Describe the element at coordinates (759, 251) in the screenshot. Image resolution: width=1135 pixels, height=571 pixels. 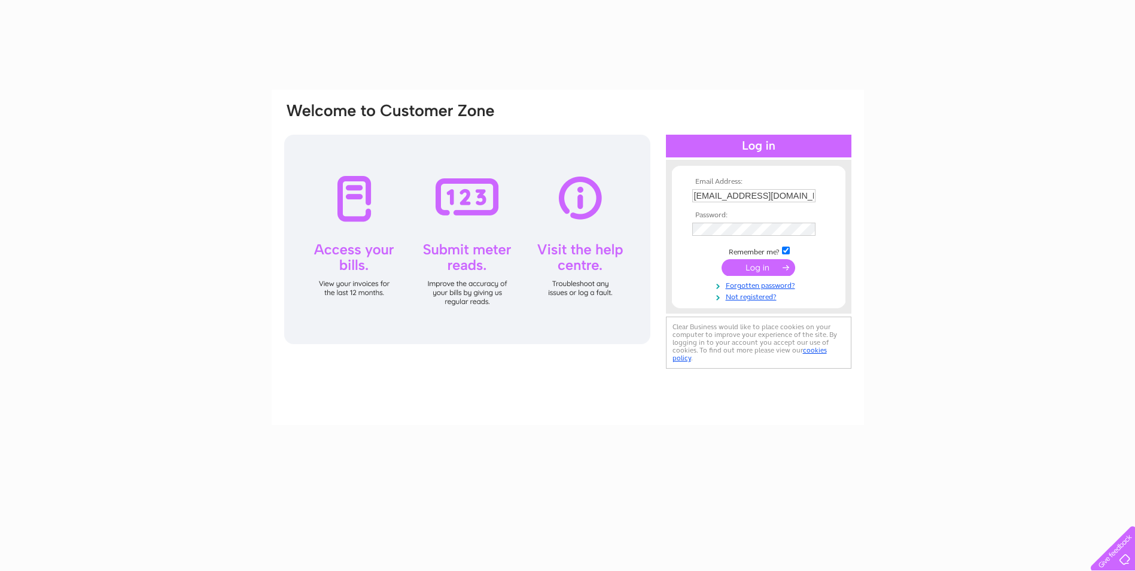
I see `td: Remember me?` at that location.